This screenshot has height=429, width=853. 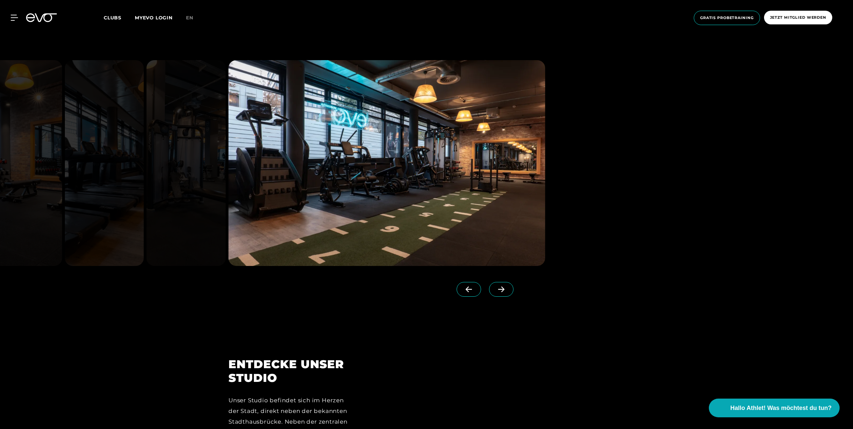 What do you see at coordinates (798, 18) in the screenshot?
I see `a: Jetzt Mitglied werden` at bounding box center [798, 18].